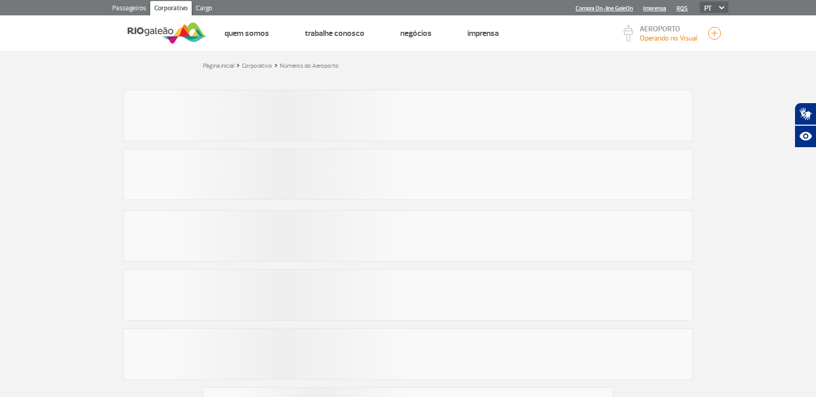  I want to click on a: Página inicial, so click(218, 66).